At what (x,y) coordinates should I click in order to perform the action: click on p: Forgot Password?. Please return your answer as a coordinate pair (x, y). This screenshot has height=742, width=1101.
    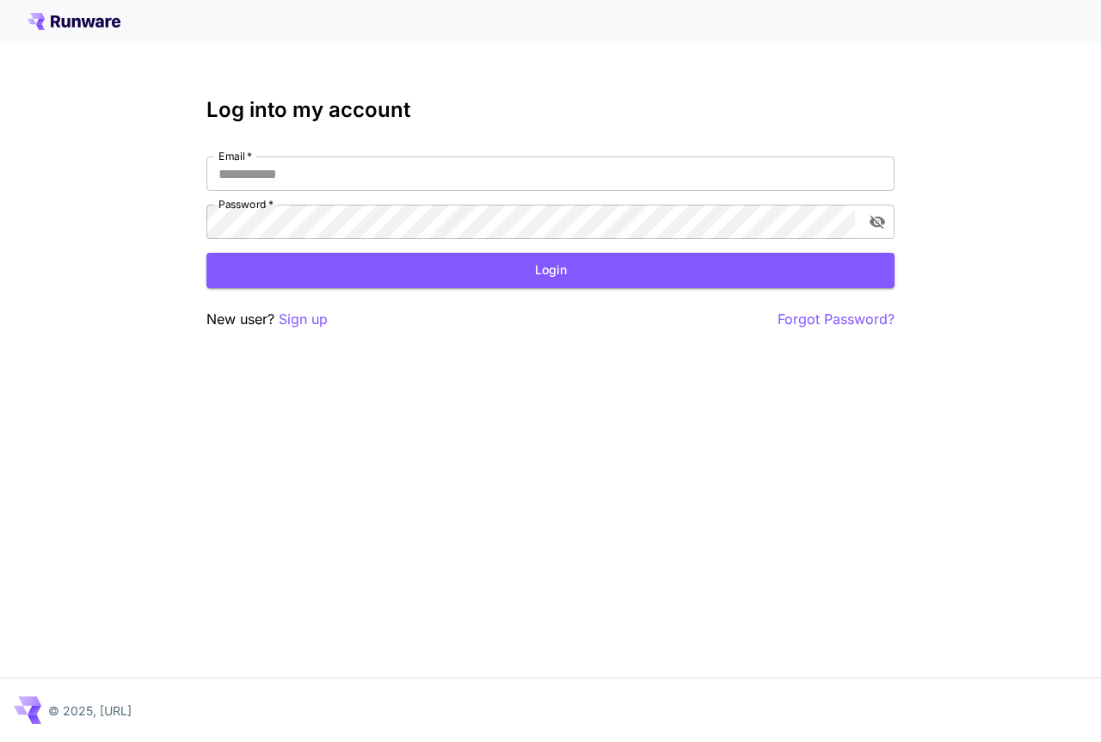
    Looking at the image, I should click on (836, 319).